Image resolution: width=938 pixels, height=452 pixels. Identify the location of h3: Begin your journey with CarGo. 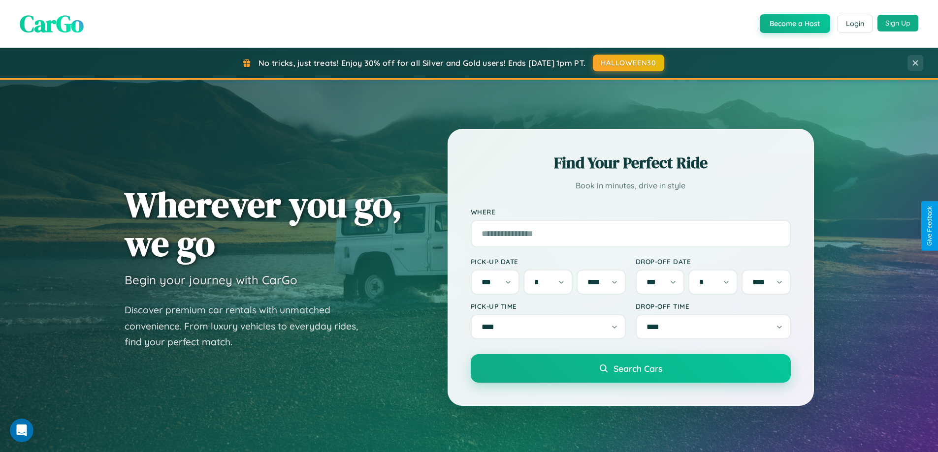
(211, 280).